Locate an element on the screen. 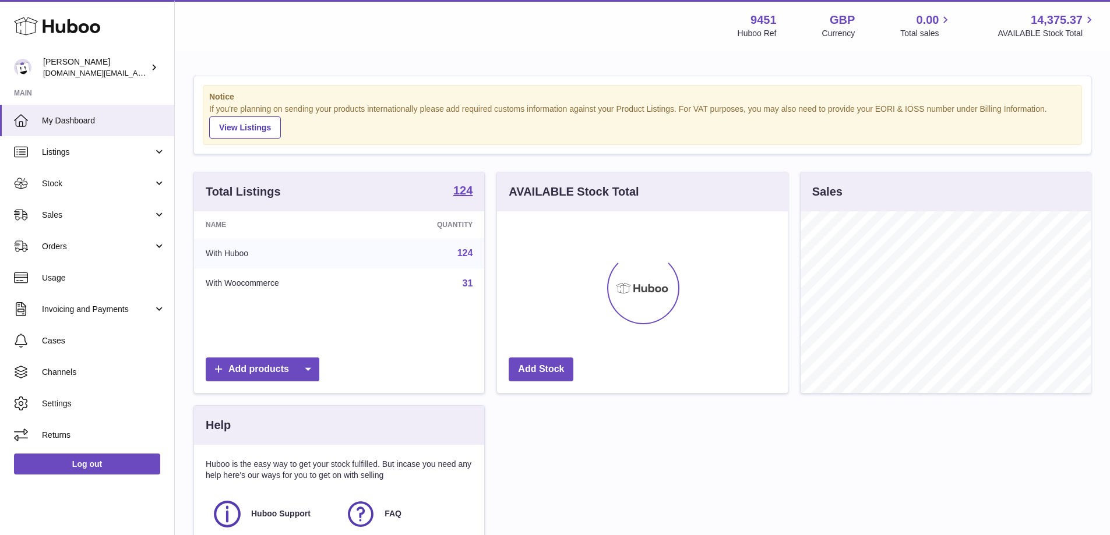  span: Usage is located at coordinates (104, 278).